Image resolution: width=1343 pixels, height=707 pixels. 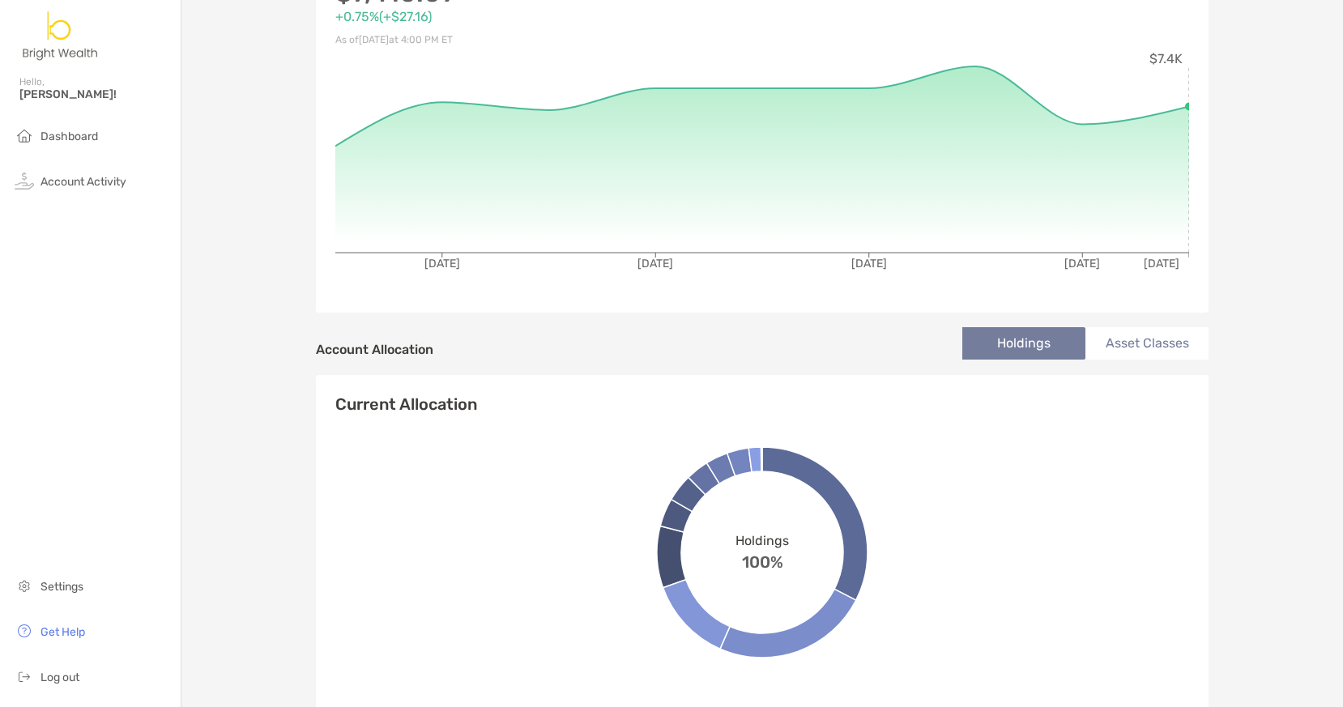 I want to click on h4: Current Allocation, so click(x=406, y=404).